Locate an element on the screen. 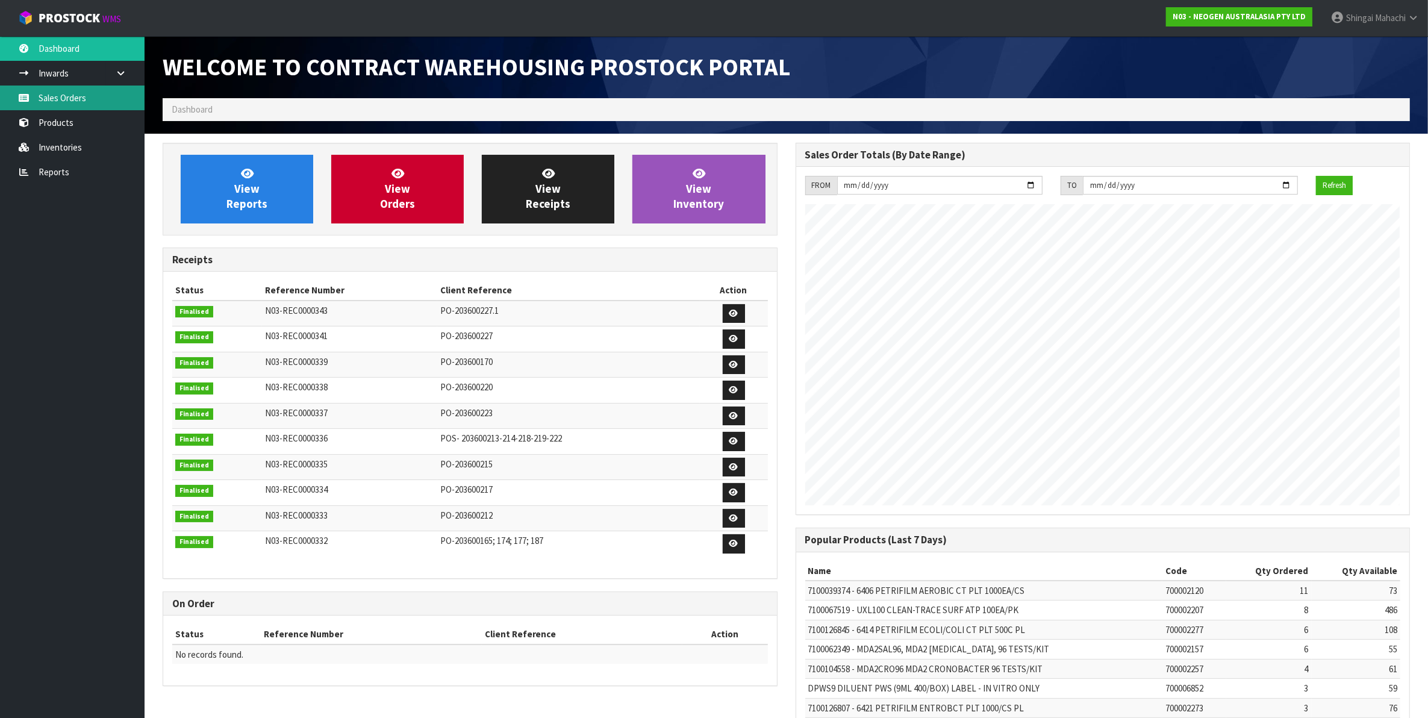 The image size is (1428, 718). a: ViewReceipts is located at coordinates (548, 189).